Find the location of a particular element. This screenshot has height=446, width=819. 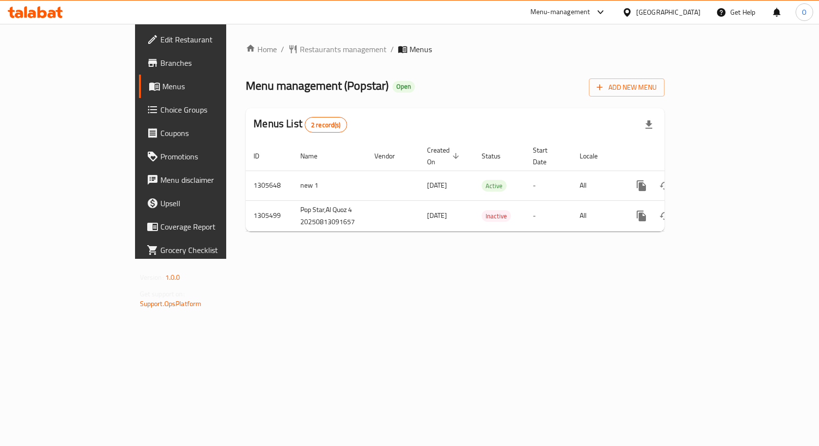

div: Active is located at coordinates (494, 186).